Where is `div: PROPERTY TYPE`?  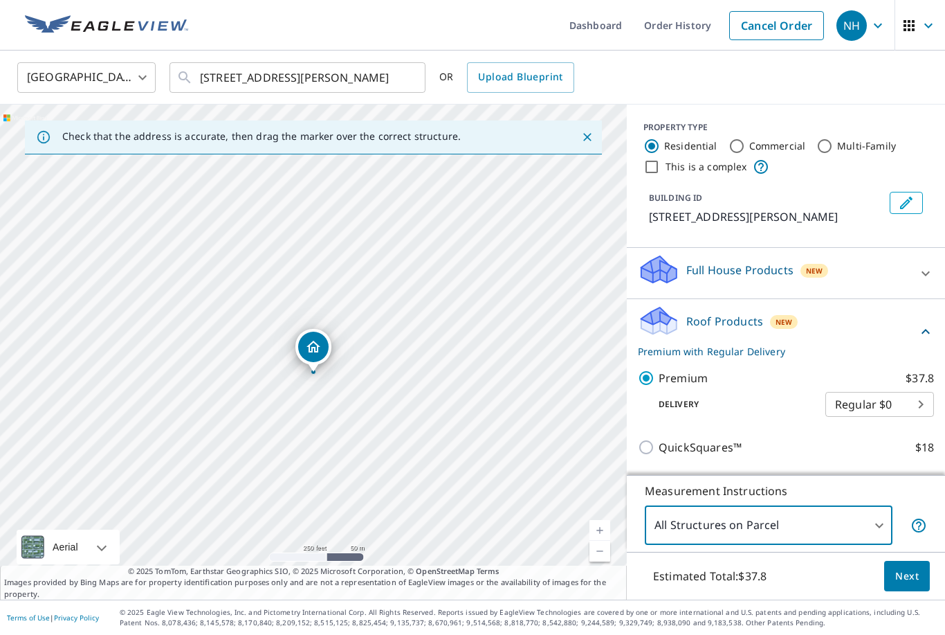
div: PROPERTY TYPE is located at coordinates (786, 127).